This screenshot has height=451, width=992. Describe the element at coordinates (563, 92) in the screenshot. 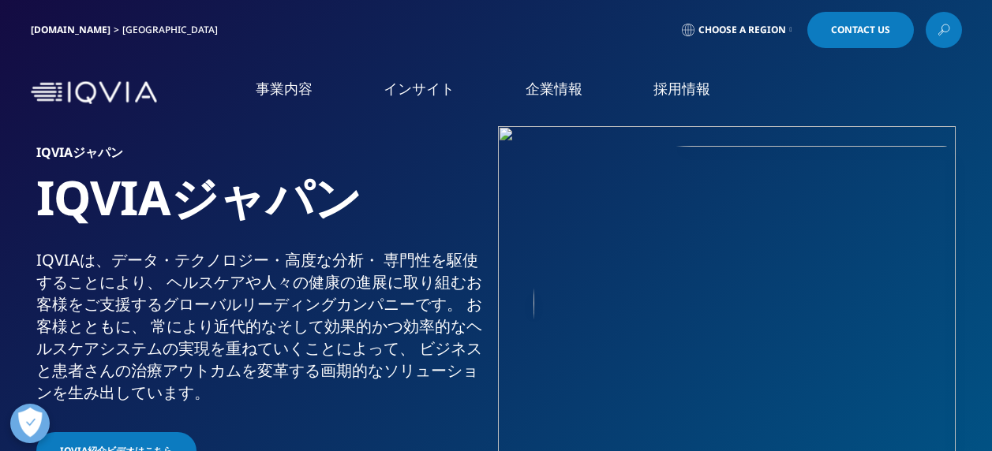

I see `nav: Primary` at that location.